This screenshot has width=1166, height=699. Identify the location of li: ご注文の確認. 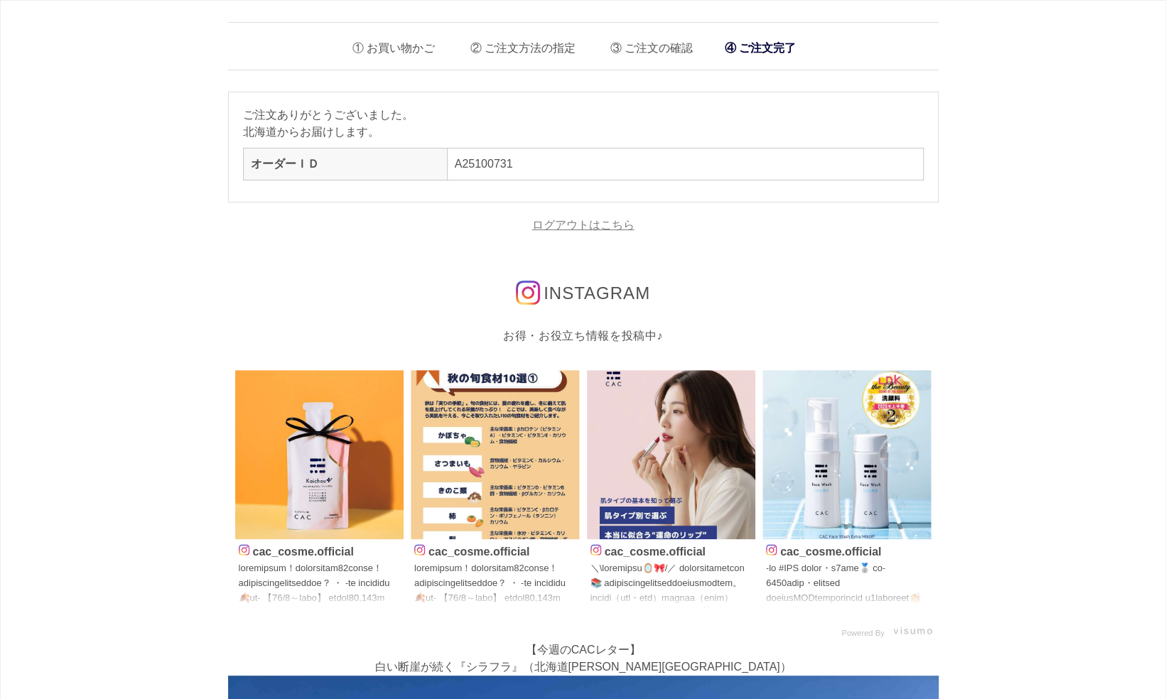
(646, 44).